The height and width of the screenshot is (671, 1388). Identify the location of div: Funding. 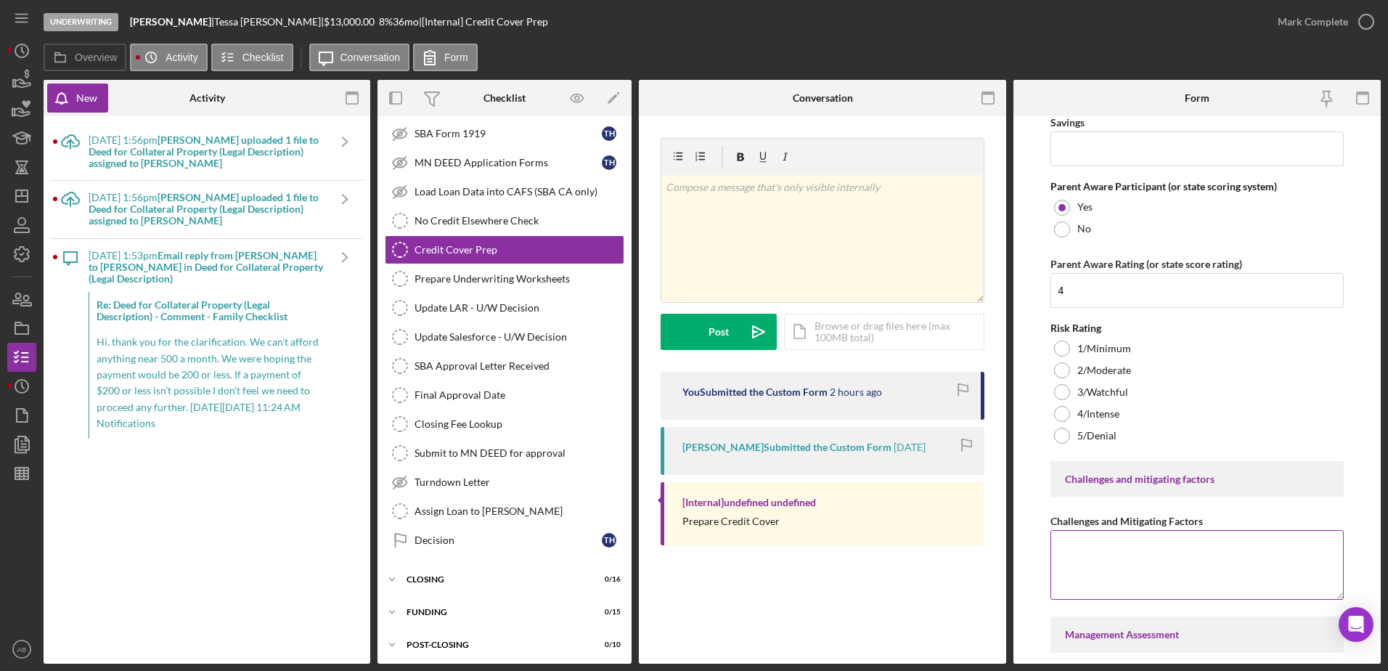
(495, 612).